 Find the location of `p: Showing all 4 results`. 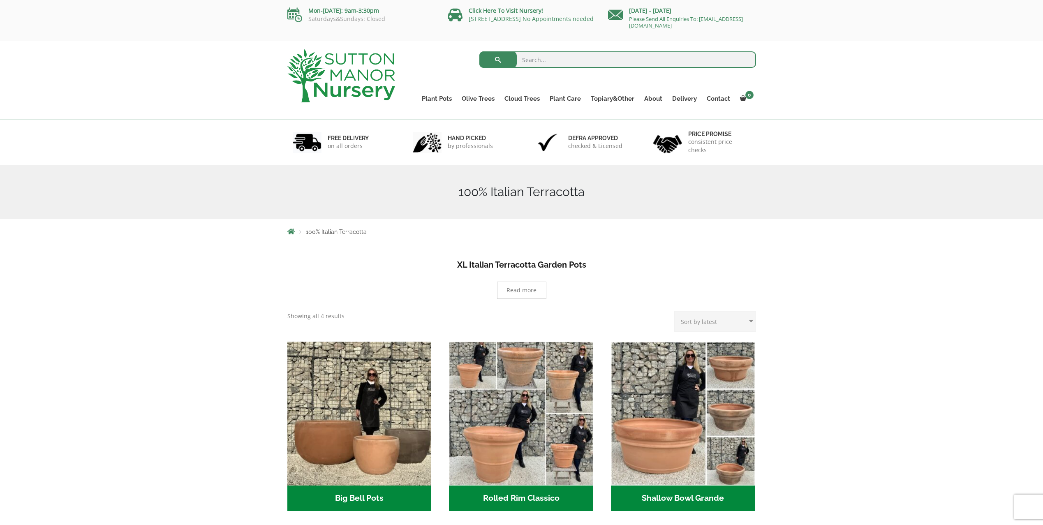

p: Showing all 4 results is located at coordinates (316, 316).